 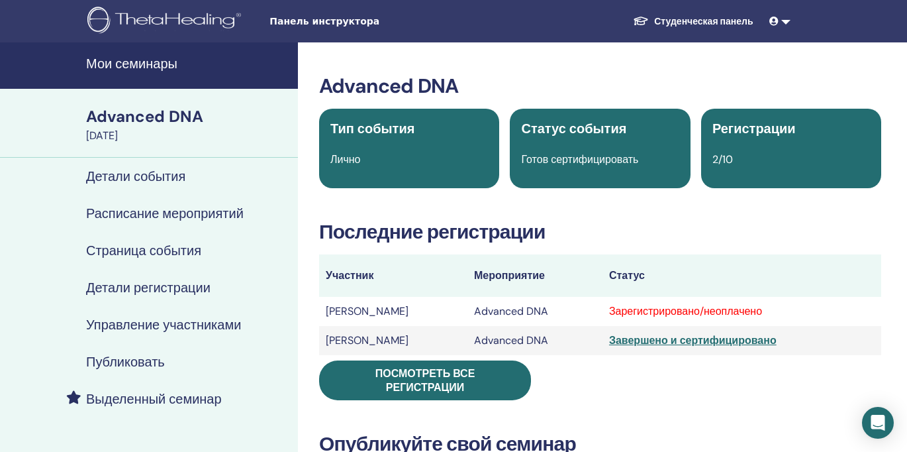 I want to click on span: Статус события, so click(x=574, y=128).